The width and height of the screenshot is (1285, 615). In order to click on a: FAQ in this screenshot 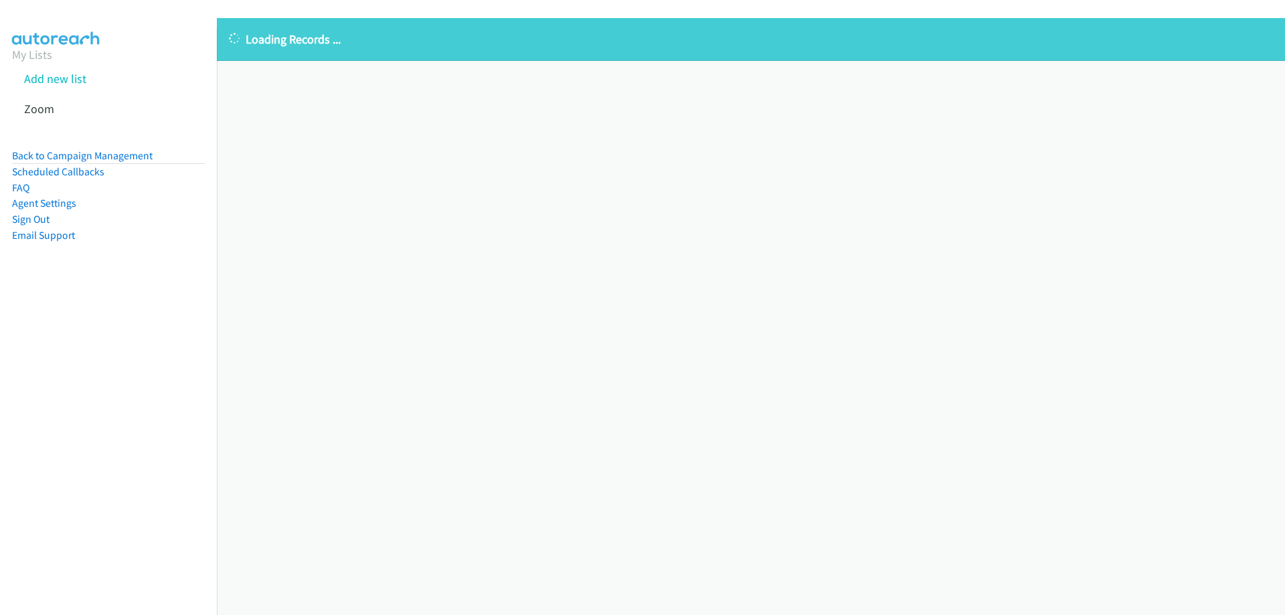, I will do `click(21, 187)`.